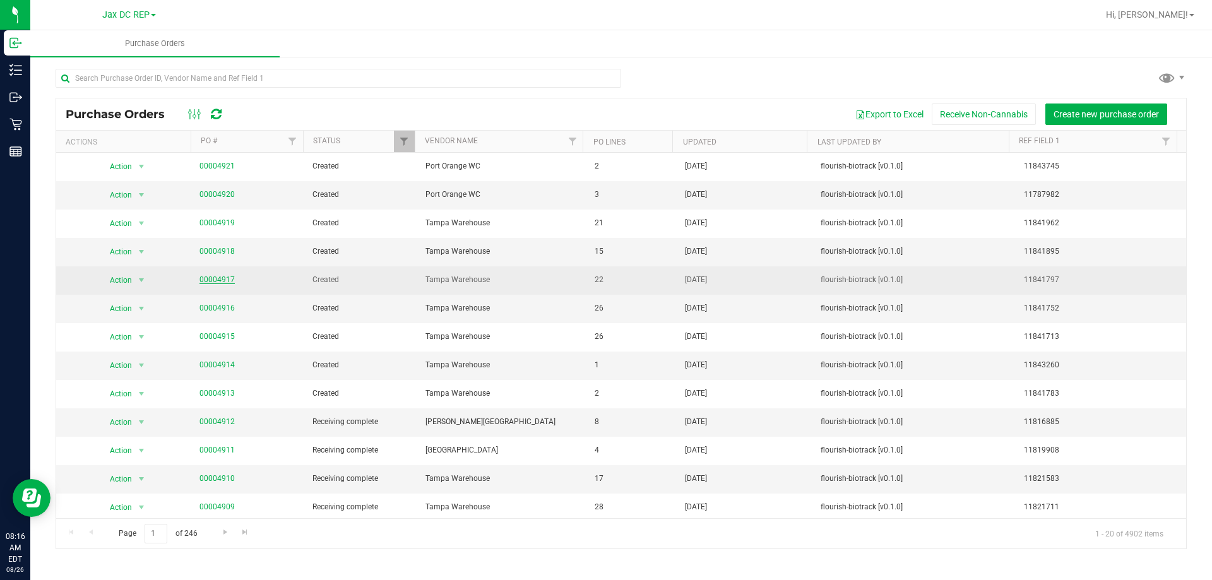 This screenshot has width=1212, height=580. Describe the element at coordinates (609, 142) in the screenshot. I see `a: PO Lines` at that location.